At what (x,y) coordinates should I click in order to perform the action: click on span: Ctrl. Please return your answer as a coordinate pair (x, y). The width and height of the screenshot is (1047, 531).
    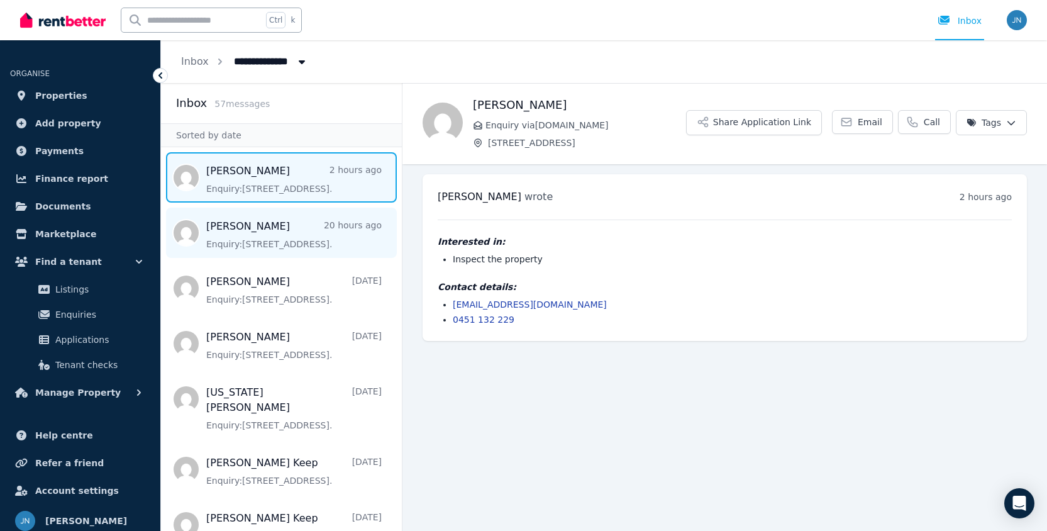
    Looking at the image, I should click on (275, 20).